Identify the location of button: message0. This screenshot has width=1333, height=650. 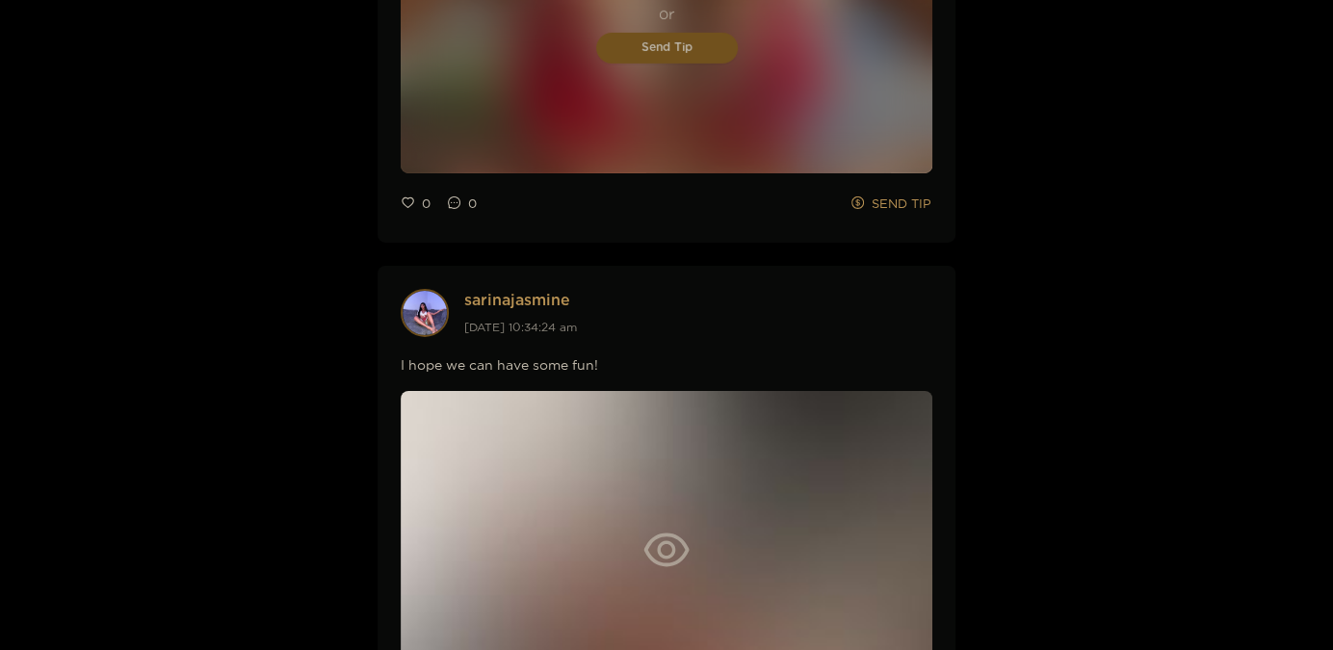
(462, 204).